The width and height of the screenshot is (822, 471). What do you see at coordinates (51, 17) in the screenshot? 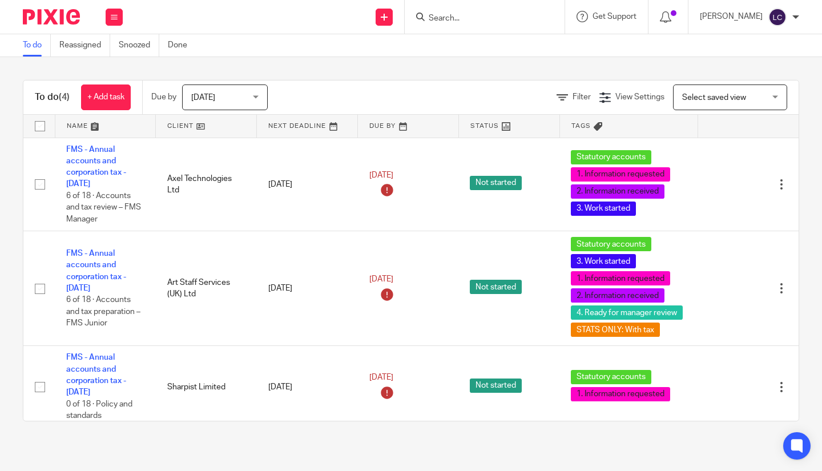
I see `img: Pixie` at bounding box center [51, 17].